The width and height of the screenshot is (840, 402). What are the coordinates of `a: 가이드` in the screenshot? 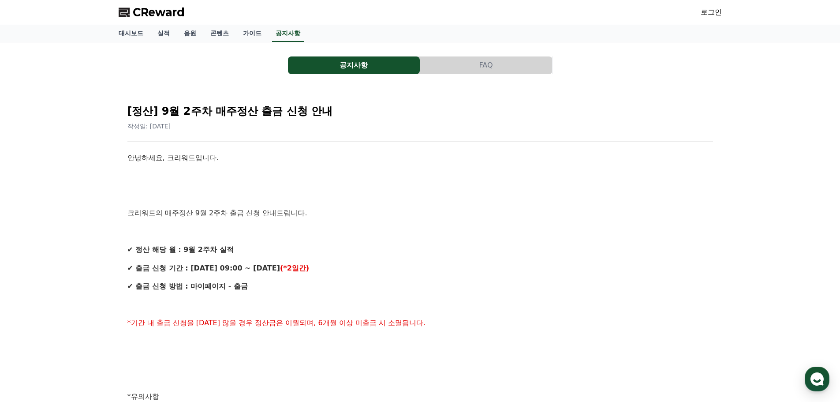 It's located at (252, 33).